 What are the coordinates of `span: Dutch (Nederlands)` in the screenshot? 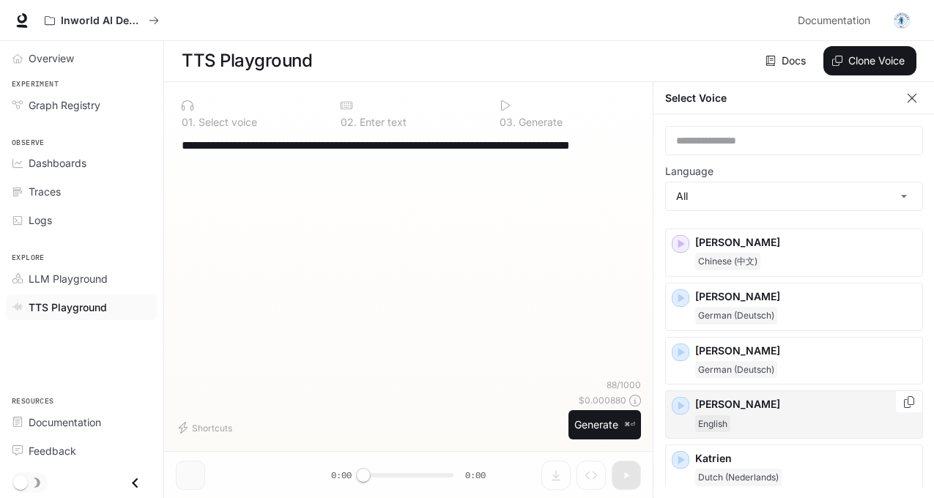 It's located at (738, 478).